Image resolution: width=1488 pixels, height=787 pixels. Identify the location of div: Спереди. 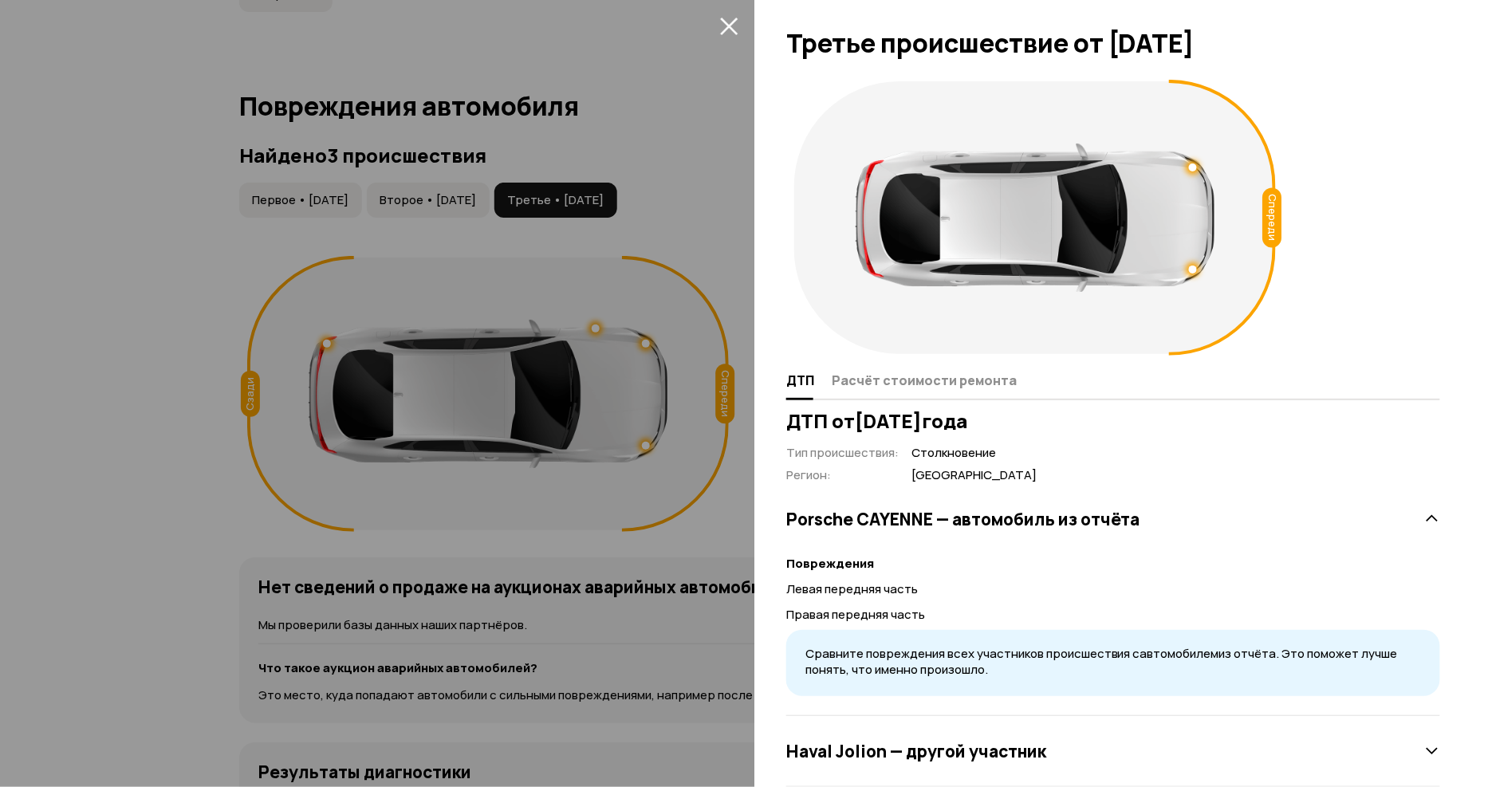
(1272, 218).